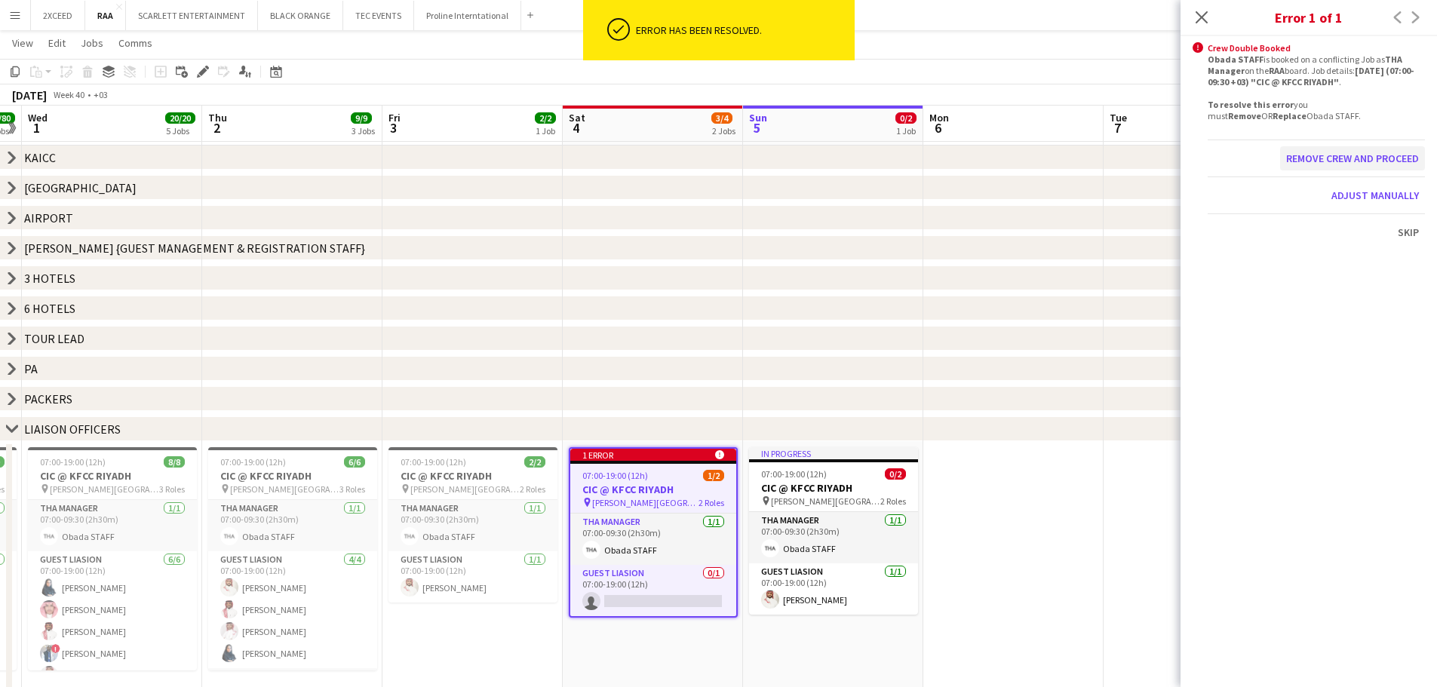 This screenshot has height=687, width=1437. What do you see at coordinates (1408, 232) in the screenshot?
I see `button: Skip` at bounding box center [1408, 232].